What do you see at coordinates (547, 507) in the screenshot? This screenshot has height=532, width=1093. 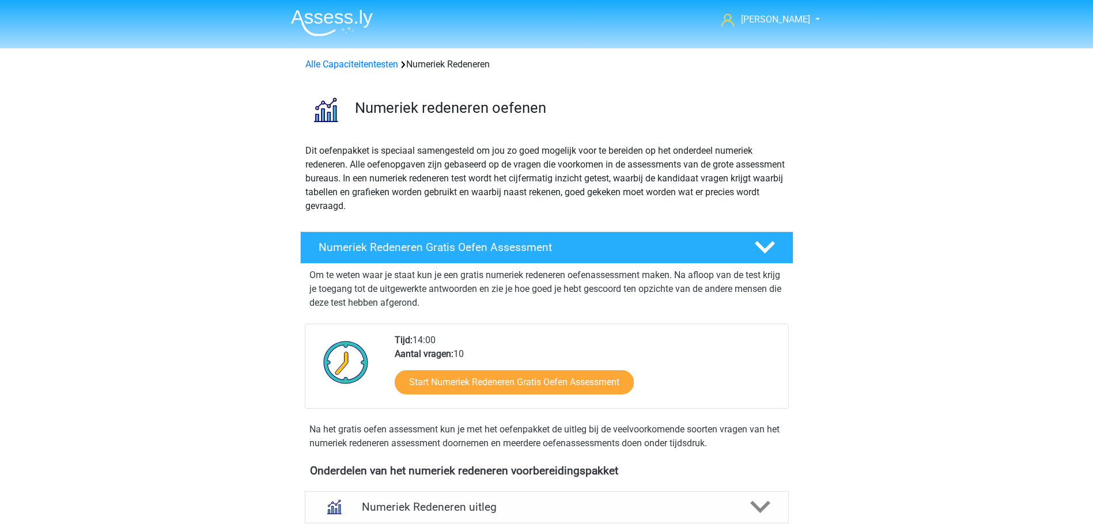 I see `h4: Numeriek Redeneren uitleg` at bounding box center [547, 507].